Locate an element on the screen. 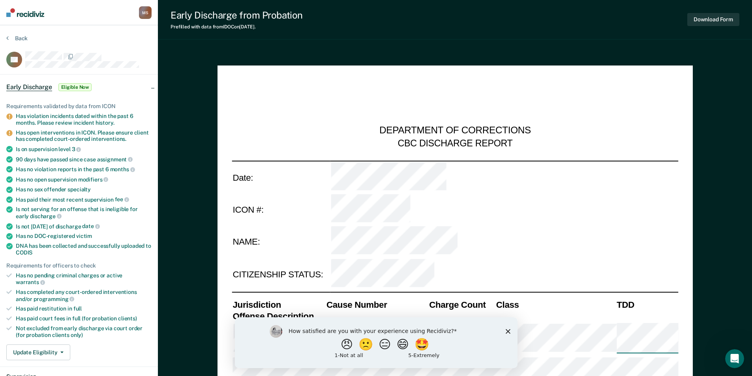 This screenshot has width=752, height=376. span: assignment is located at coordinates (115, 160).